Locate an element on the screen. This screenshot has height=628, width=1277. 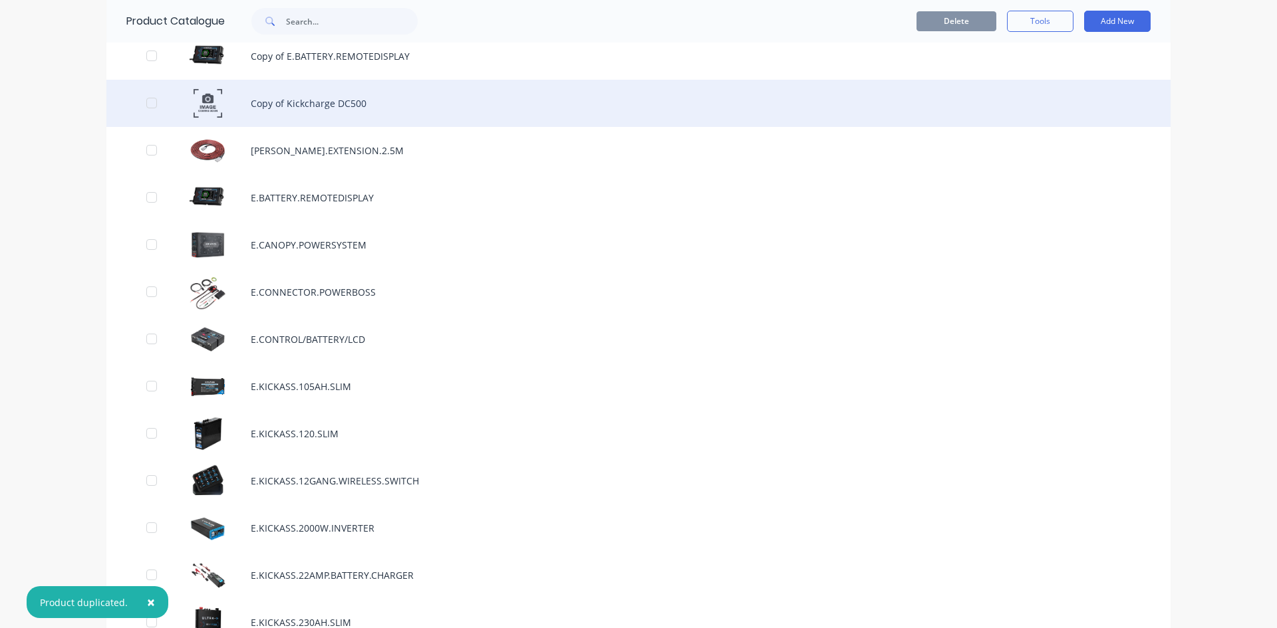
div: Copy of Kickcharge DC500Copy of Kickcharge DC500 is located at coordinates (638, 103).